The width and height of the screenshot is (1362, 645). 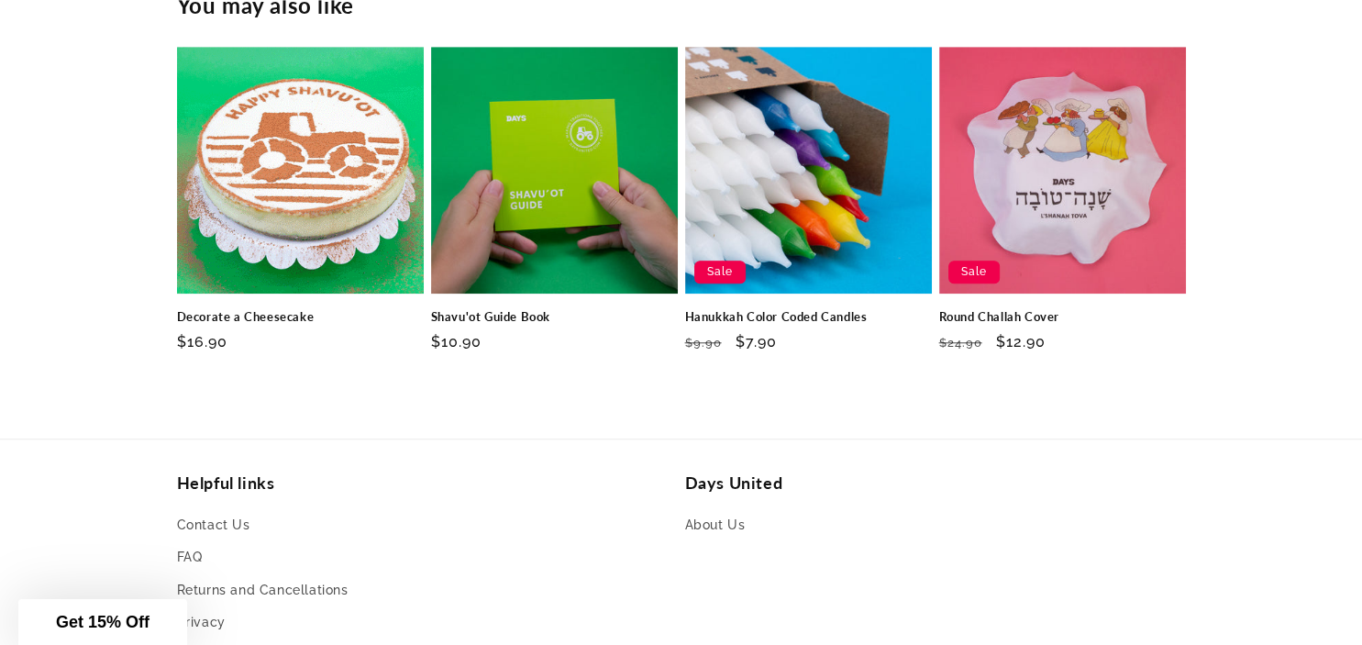 I want to click on a: About Us, so click(x=715, y=527).